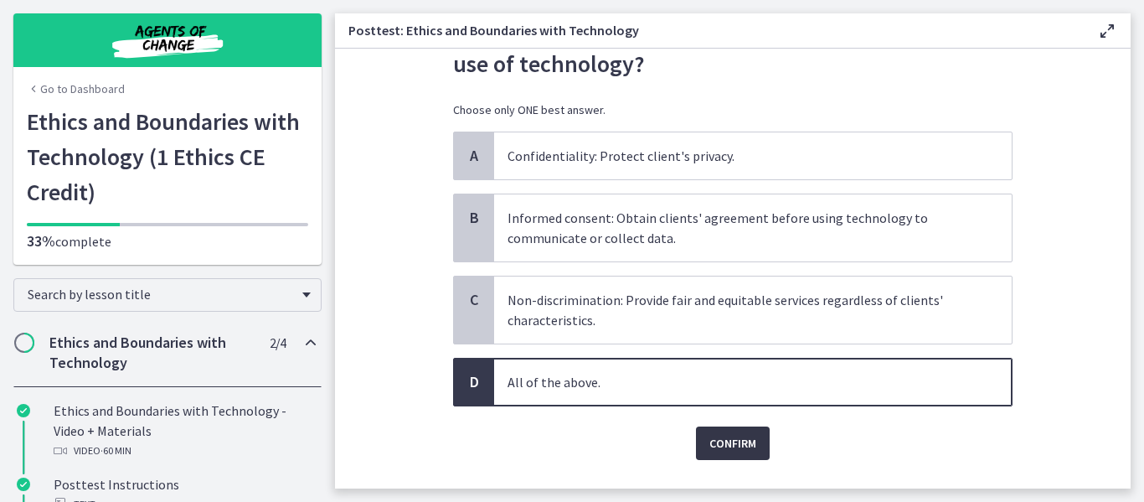  What do you see at coordinates (474, 156) in the screenshot?
I see `span: A` at bounding box center [474, 156].